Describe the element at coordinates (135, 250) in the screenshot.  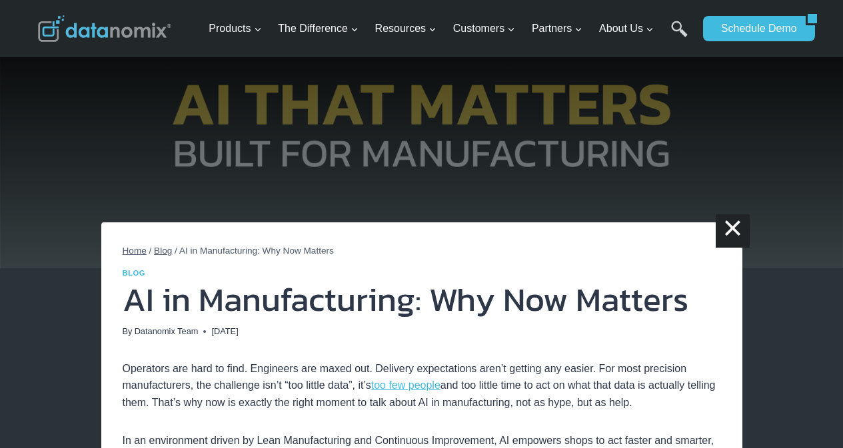
I see `a: Home` at that location.